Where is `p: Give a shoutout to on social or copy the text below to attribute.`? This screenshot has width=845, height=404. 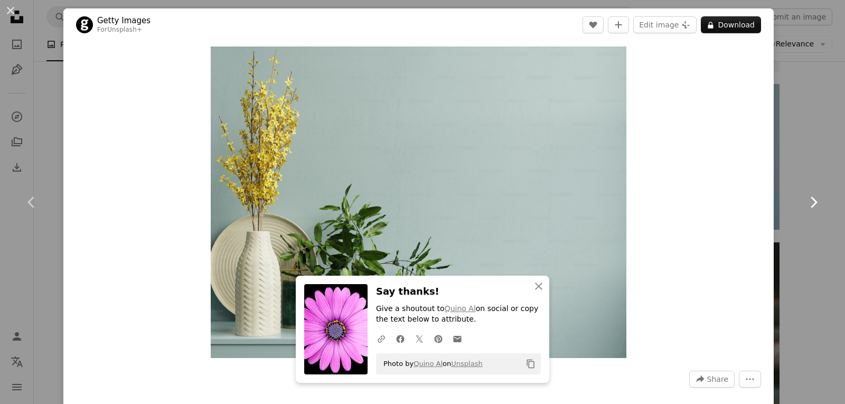
p: Give a shoutout to on social or copy the text below to attribute. is located at coordinates (458, 314).